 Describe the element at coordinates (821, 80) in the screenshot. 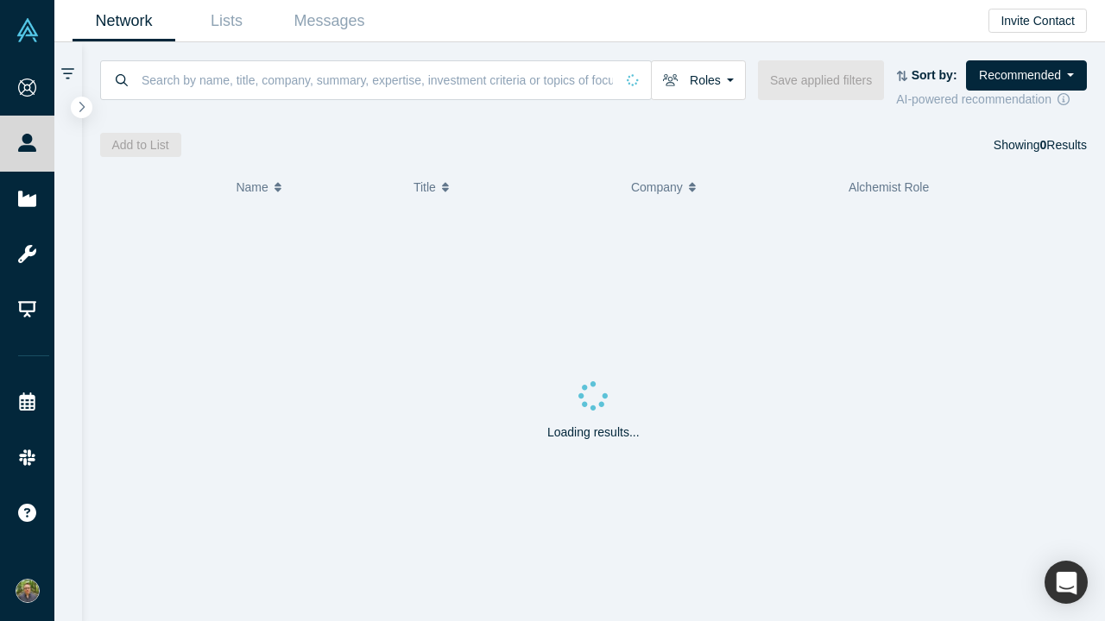

I see `button: Save applied filters` at that location.